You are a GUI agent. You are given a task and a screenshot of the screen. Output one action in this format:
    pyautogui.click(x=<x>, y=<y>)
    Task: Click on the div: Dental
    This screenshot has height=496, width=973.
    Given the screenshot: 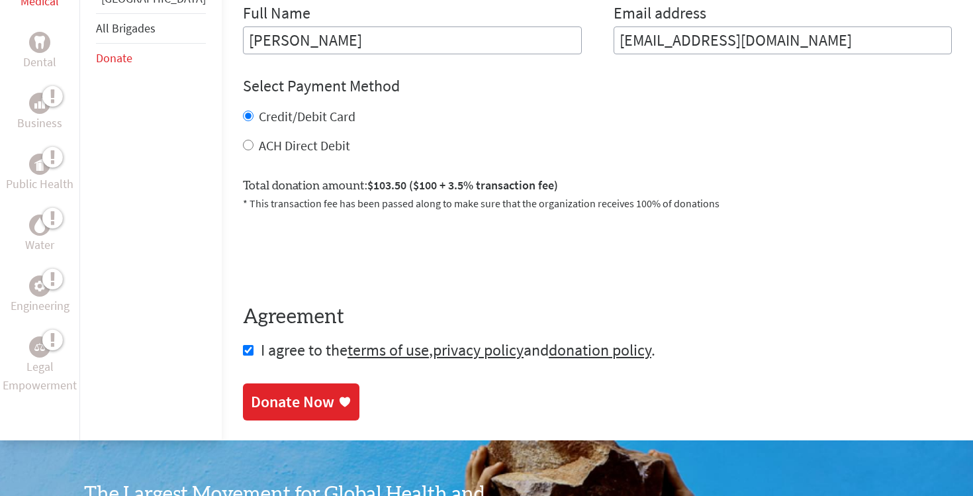 What is the action you would take?
    pyautogui.click(x=40, y=42)
    